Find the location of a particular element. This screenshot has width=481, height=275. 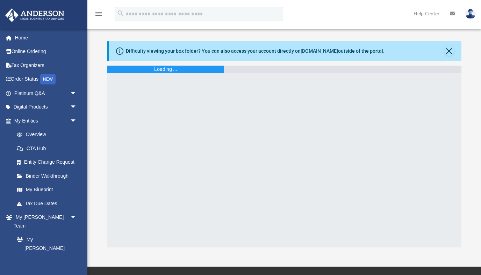

a: CTA Hub is located at coordinates (49, 149).